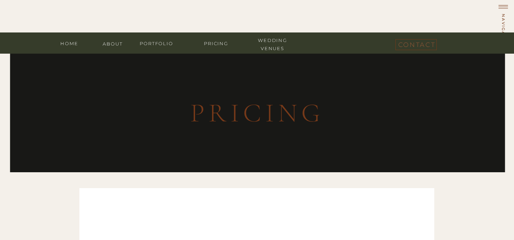 The image size is (514, 240). Describe the element at coordinates (157, 43) in the screenshot. I see `nav: portfolio` at that location.